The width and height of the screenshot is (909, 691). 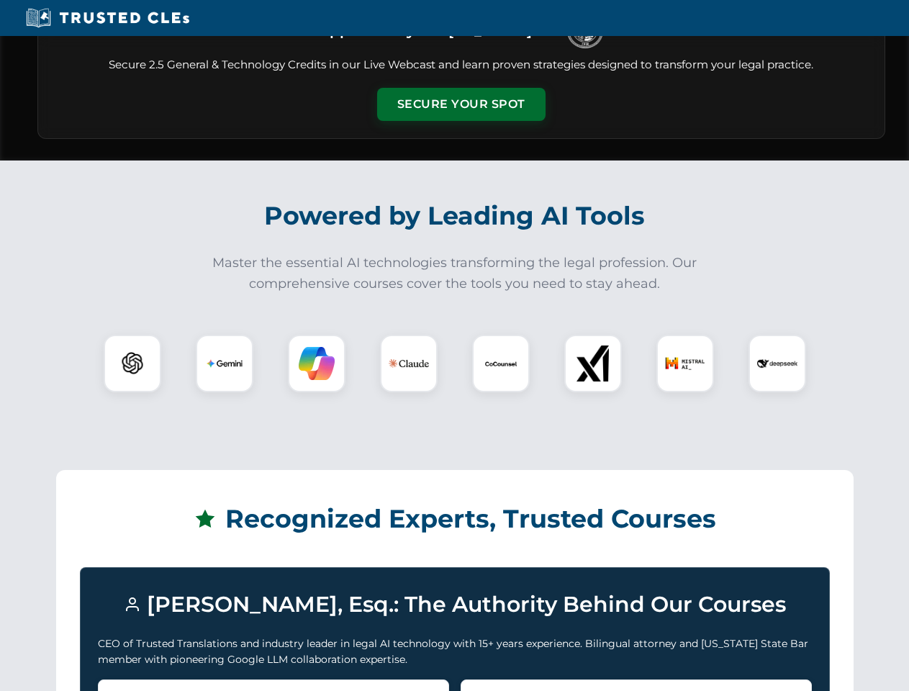 I want to click on img: ChatGPT Logo, so click(x=132, y=363).